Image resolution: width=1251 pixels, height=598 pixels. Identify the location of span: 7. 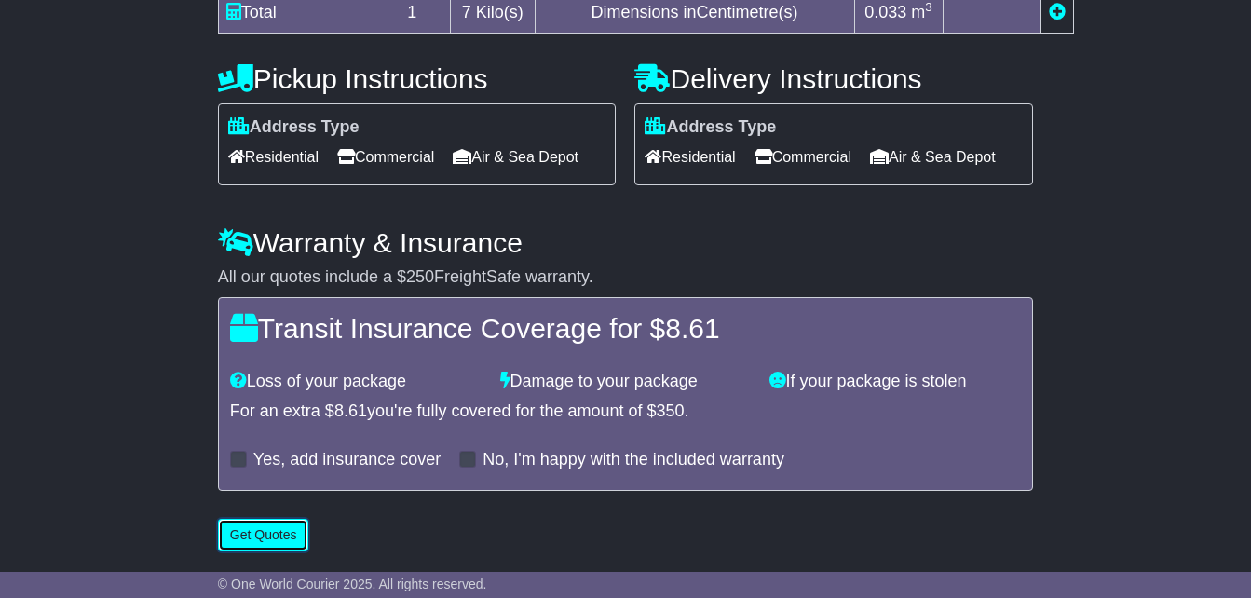
(467, 12).